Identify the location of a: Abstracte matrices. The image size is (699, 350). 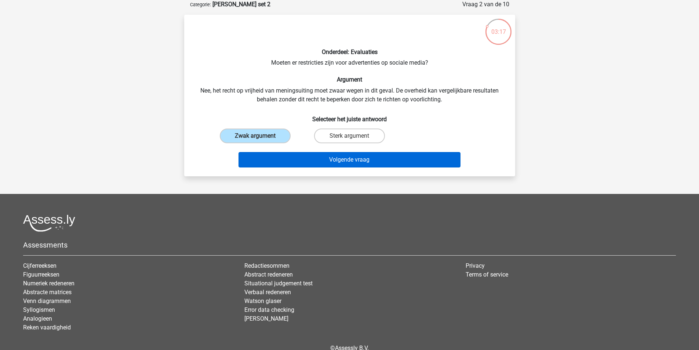
(47, 292).